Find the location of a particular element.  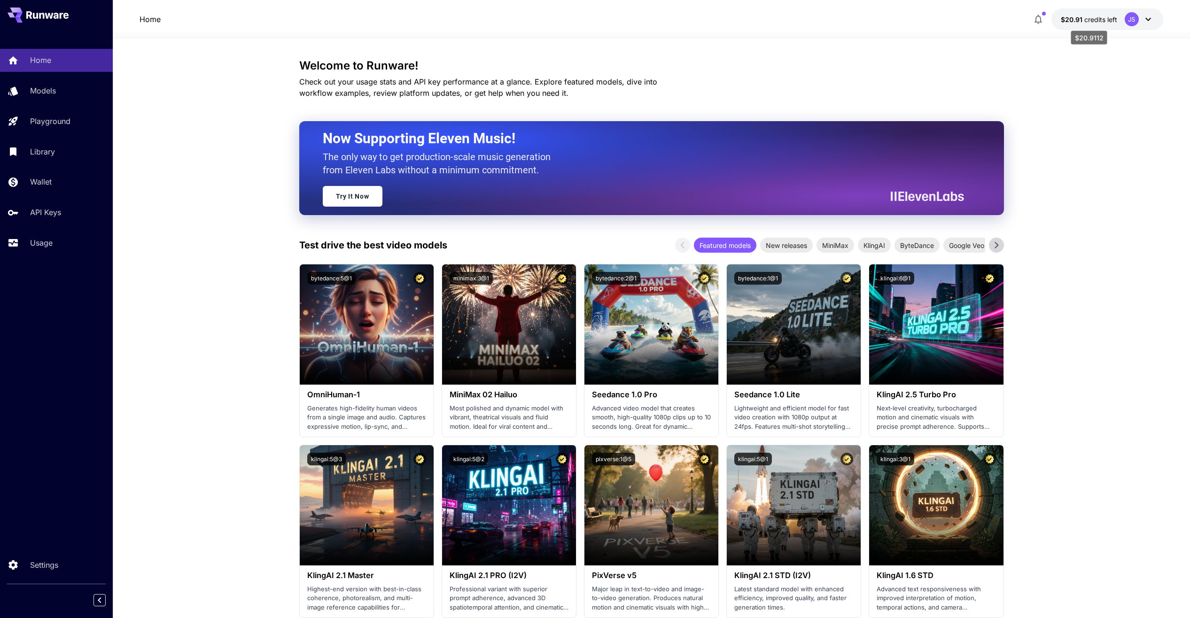

p: Major leap in text-to-video and image-to-video generation. Produces natural motion and cinematic ... is located at coordinates (651, 599).